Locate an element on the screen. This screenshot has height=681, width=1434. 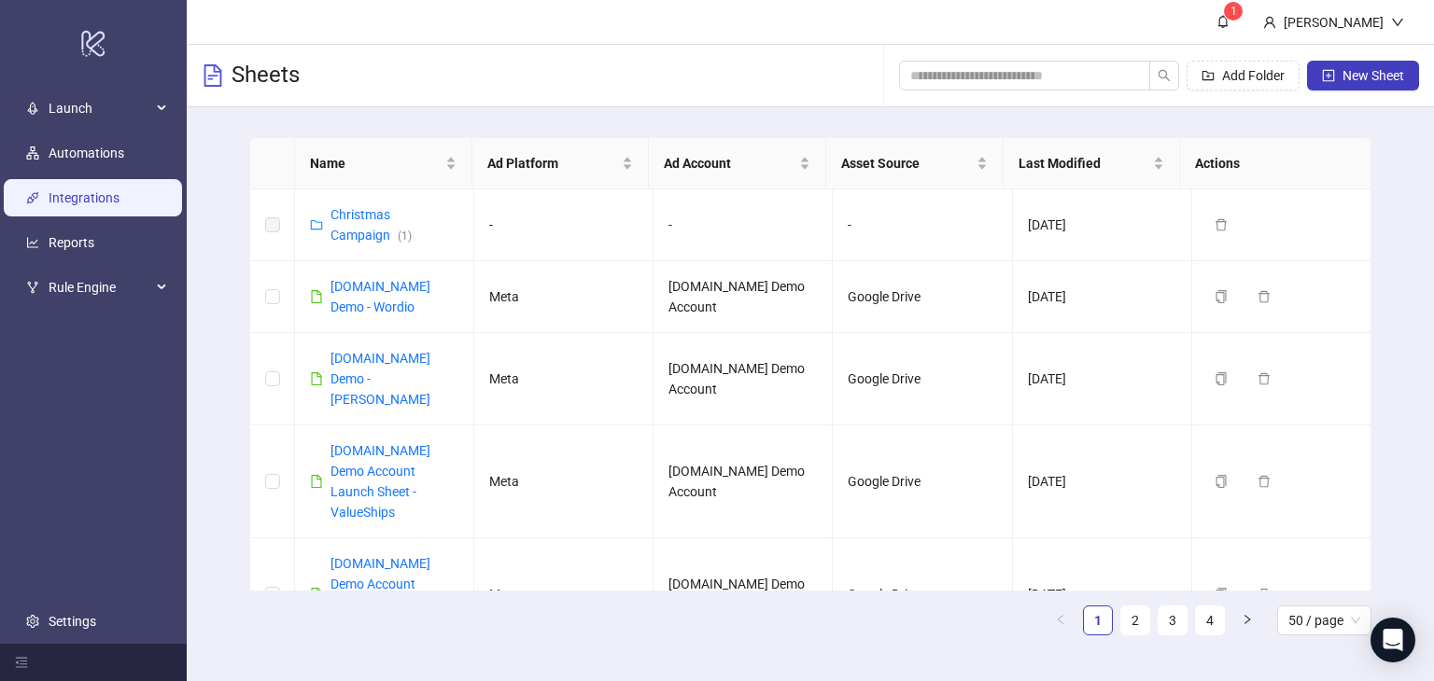
button: Add Folder is located at coordinates (1242, 76).